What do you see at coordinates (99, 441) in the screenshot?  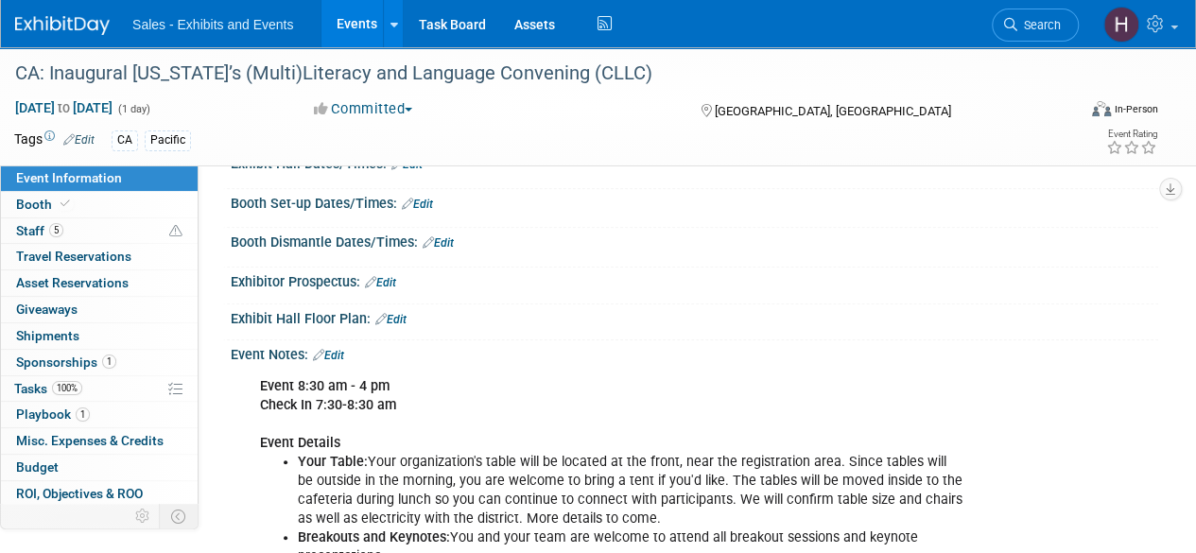 I see `a: Misc. Expenses & Credits` at bounding box center [99, 441].